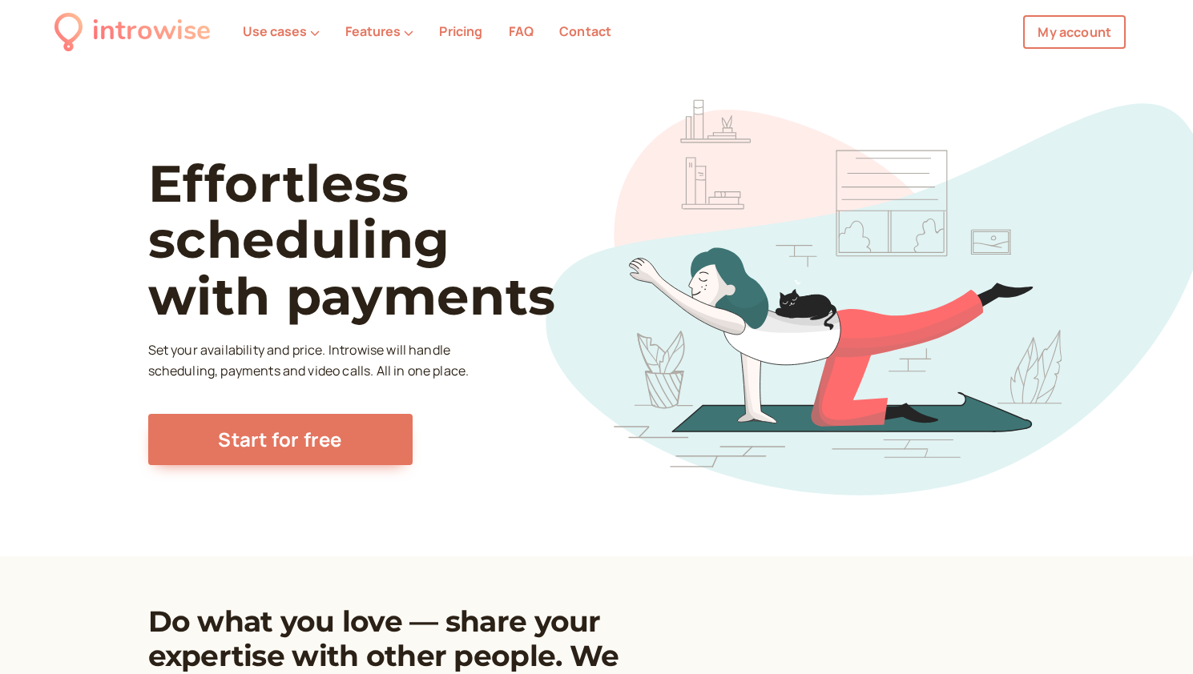 The height and width of the screenshot is (674, 1193). I want to click on button: Features, so click(379, 31).